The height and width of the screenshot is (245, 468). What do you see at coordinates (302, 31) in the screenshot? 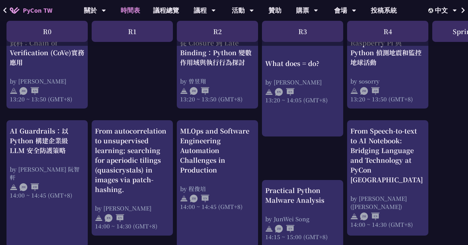
I see `div: R3` at bounding box center [302, 31].